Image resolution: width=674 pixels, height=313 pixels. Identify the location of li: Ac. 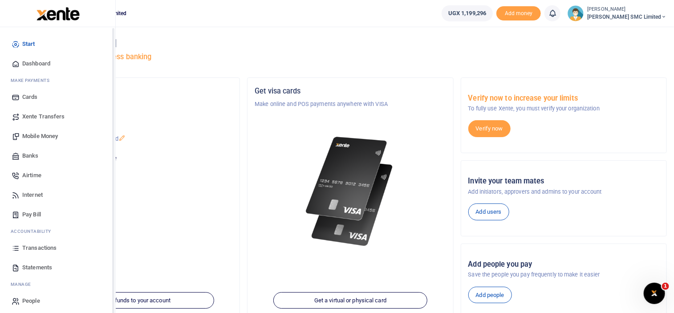
(57, 231).